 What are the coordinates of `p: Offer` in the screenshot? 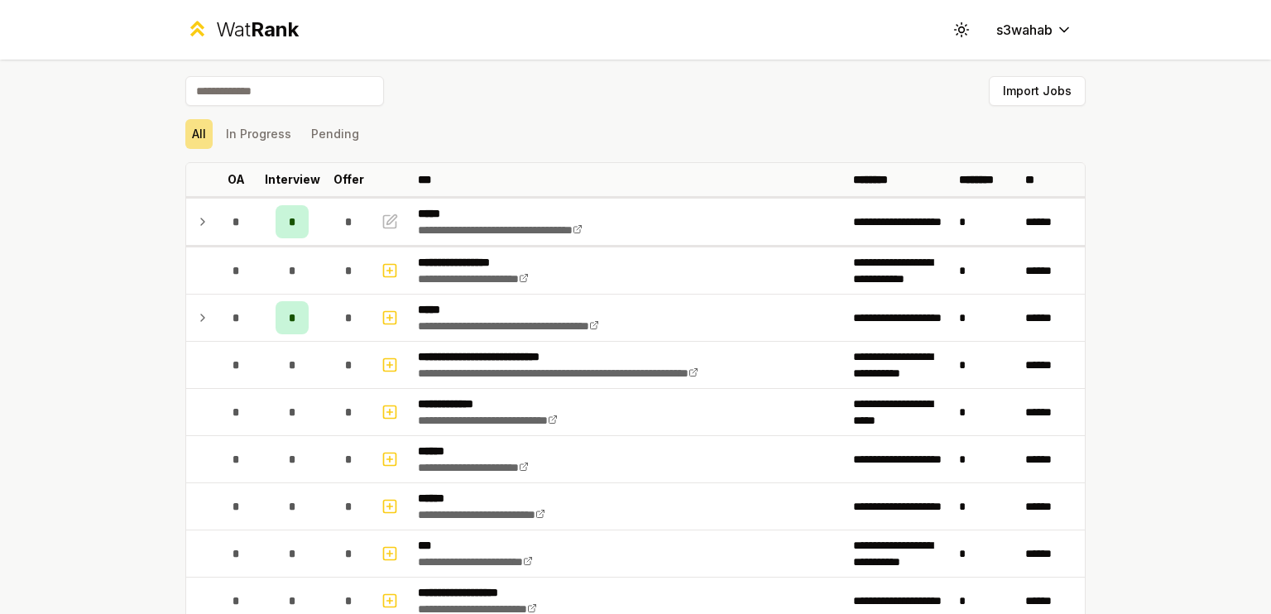 It's located at (348, 180).